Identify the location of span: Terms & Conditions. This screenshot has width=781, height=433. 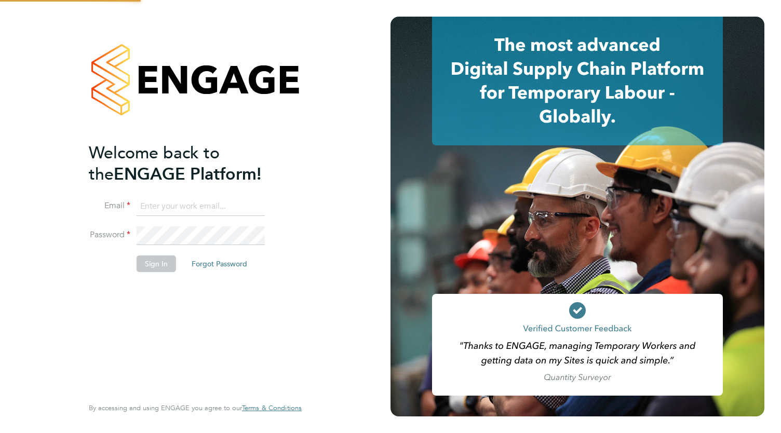
(272, 408).